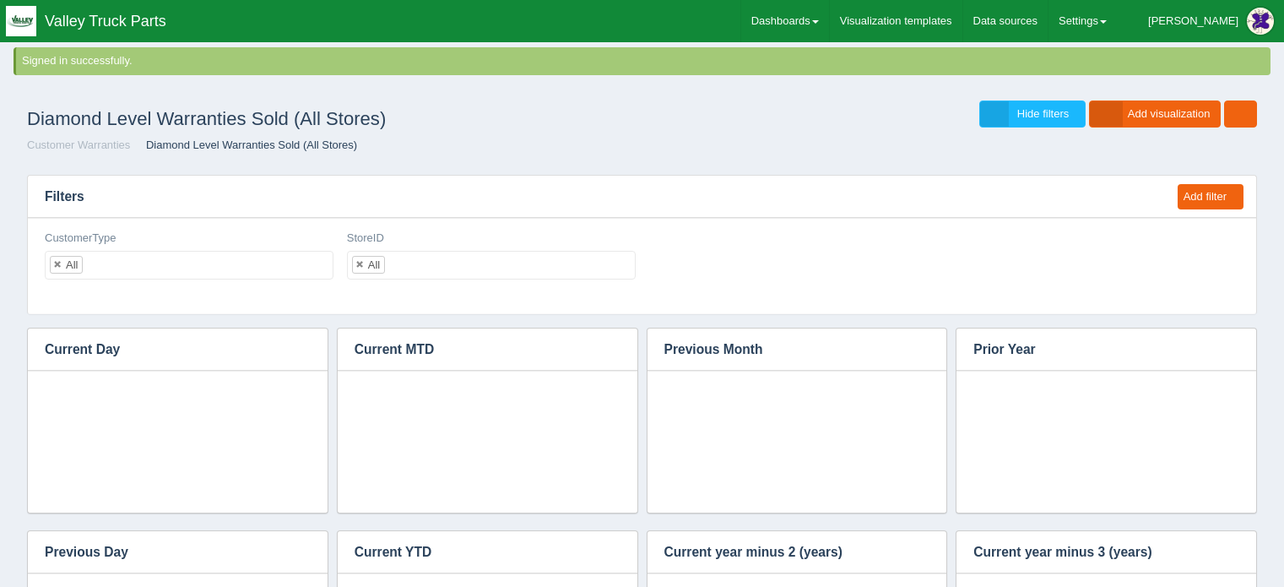  I want to click on h3: Current year minus 2 (years), so click(785, 552).